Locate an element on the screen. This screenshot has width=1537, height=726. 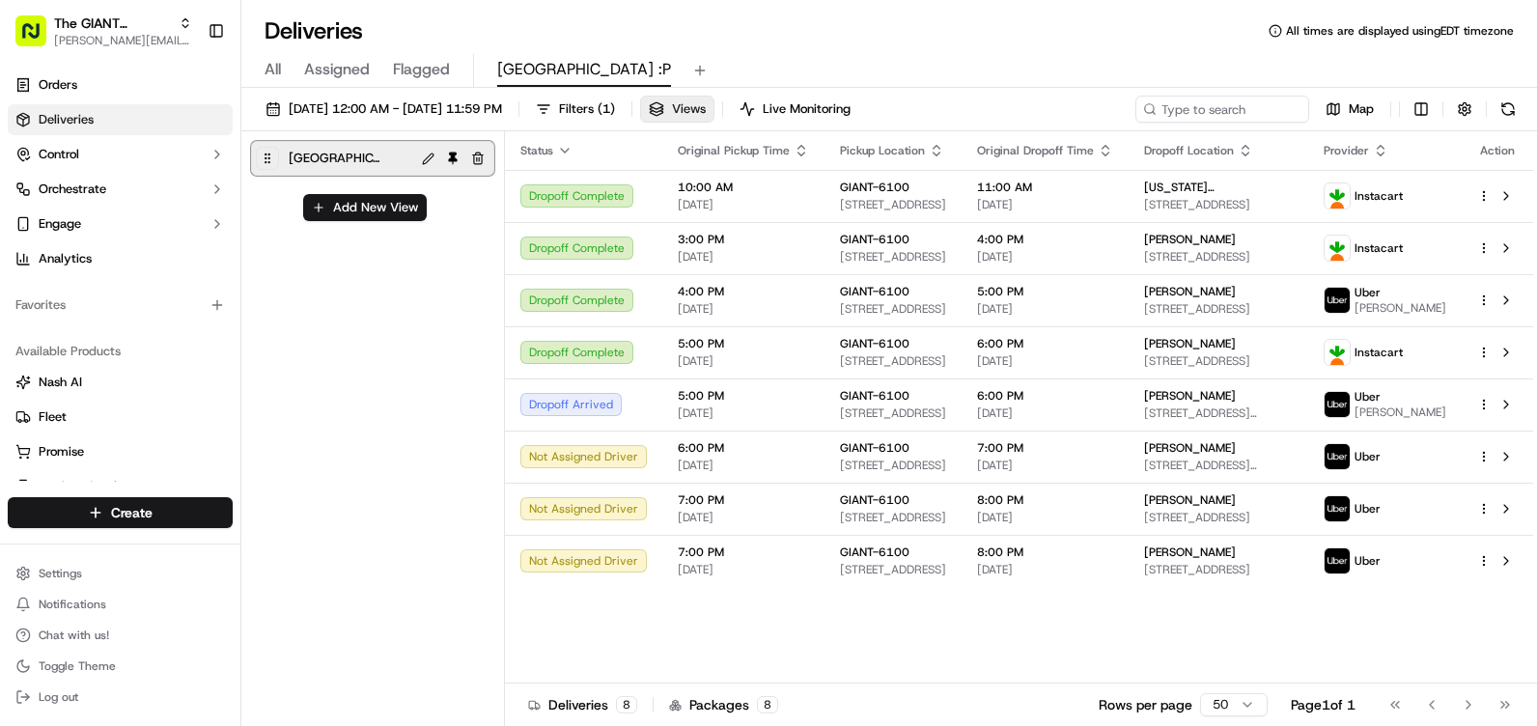
button: Promise is located at coordinates (120, 452).